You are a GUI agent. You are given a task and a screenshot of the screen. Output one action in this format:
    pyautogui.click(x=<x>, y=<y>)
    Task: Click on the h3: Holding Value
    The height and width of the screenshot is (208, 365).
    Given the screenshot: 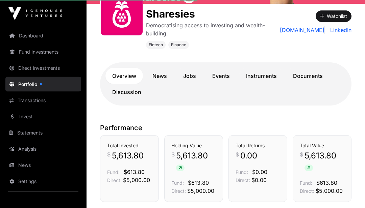 What is the action you would take?
    pyautogui.click(x=194, y=146)
    